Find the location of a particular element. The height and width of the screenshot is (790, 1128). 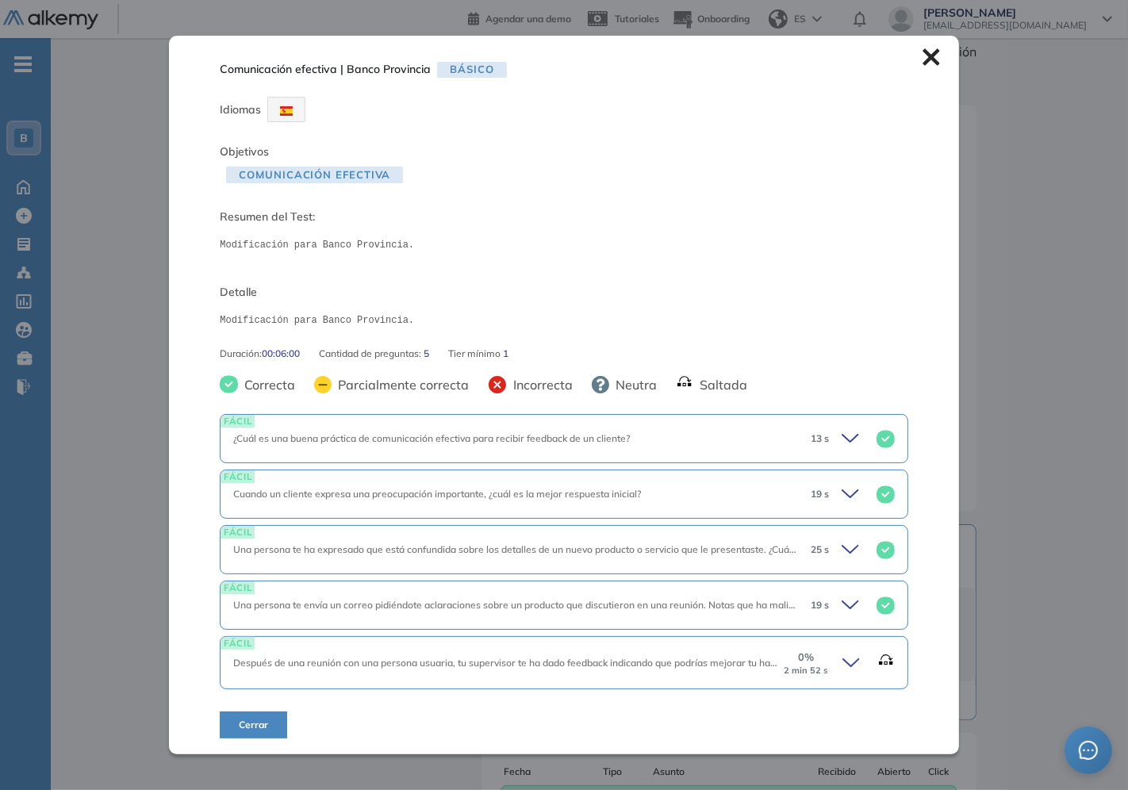

span: 13 s is located at coordinates (819, 439).